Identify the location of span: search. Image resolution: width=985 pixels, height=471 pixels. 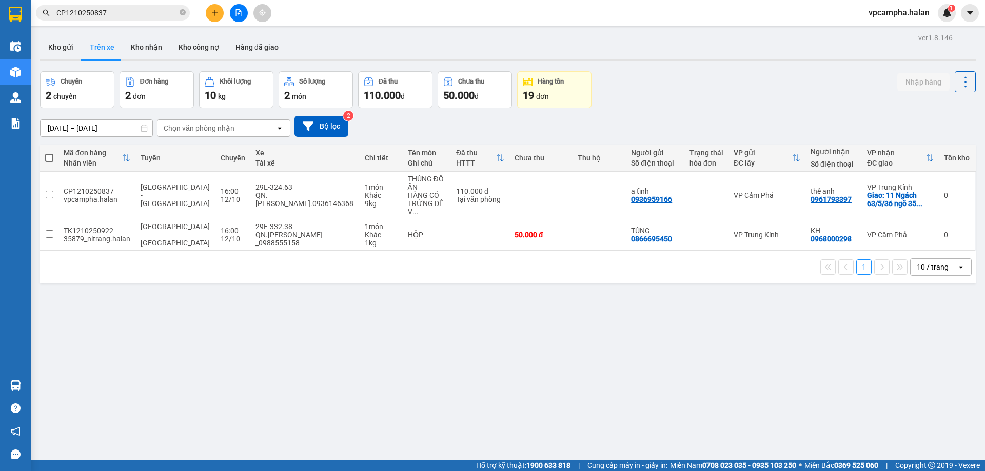
(46, 13).